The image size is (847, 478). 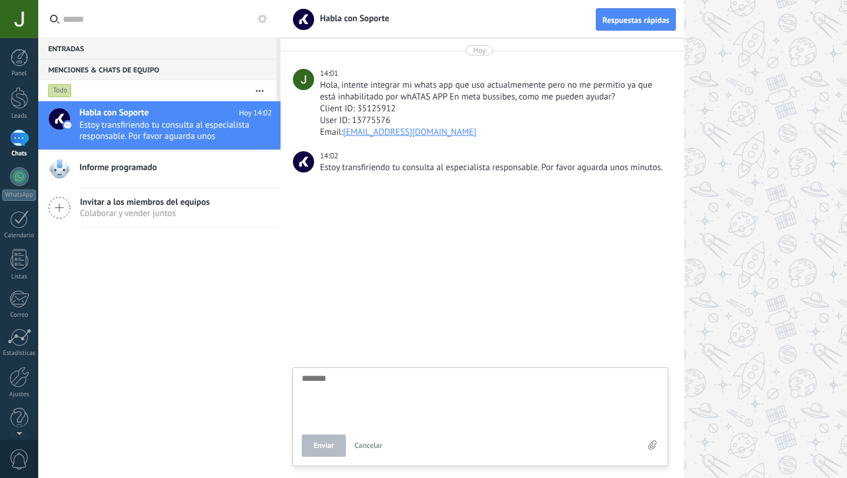 What do you see at coordinates (493, 132) in the screenshot?
I see `div: Email:` at bounding box center [493, 132].